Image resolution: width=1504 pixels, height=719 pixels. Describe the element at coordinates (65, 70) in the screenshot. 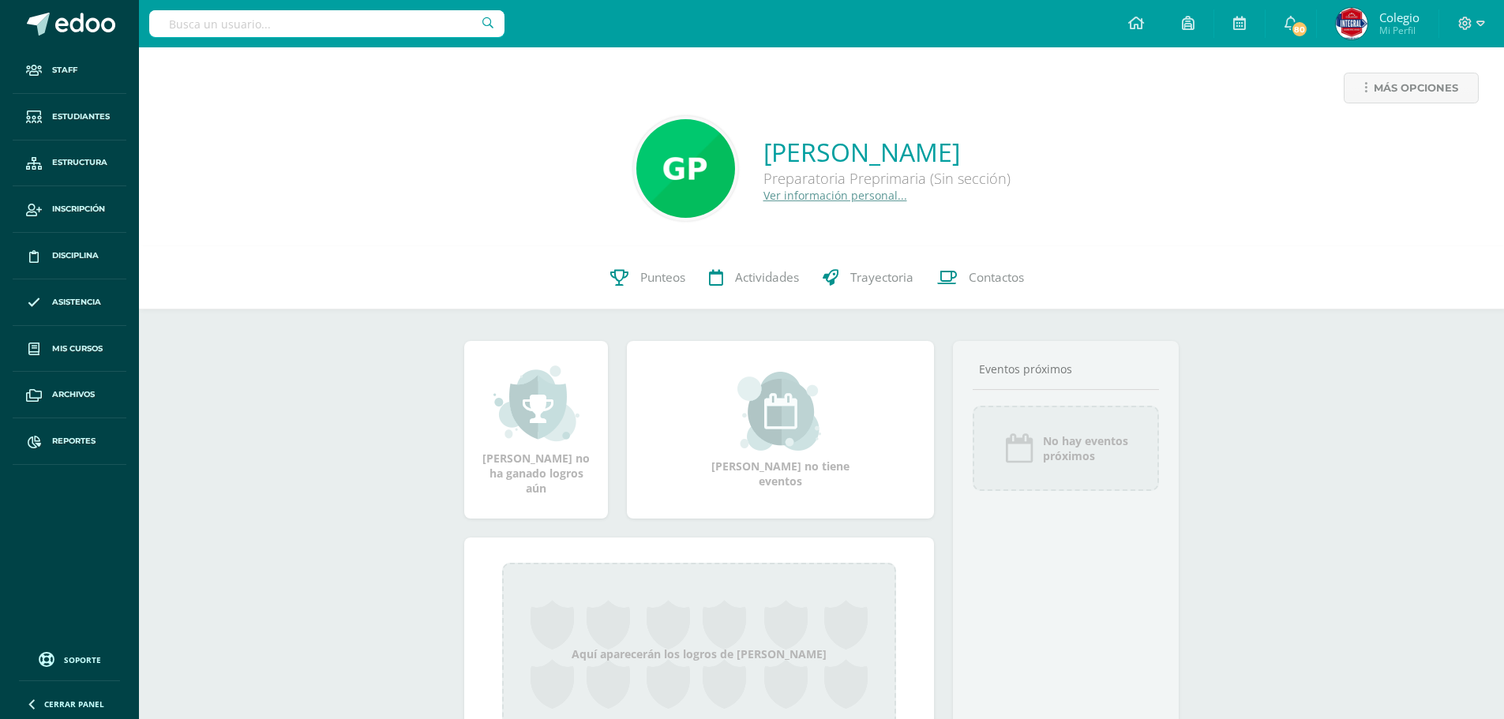

I see `span: Staff` at that location.